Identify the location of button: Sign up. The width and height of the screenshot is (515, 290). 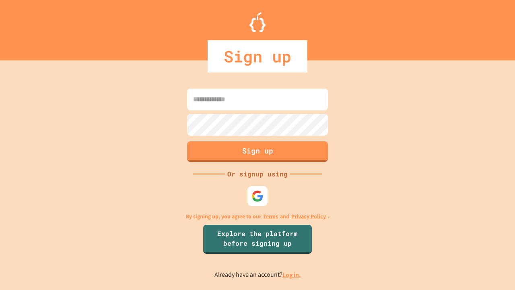
(258, 151).